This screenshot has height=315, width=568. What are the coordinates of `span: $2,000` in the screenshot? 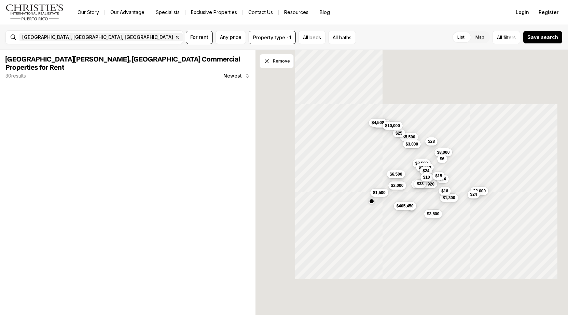 It's located at (397, 185).